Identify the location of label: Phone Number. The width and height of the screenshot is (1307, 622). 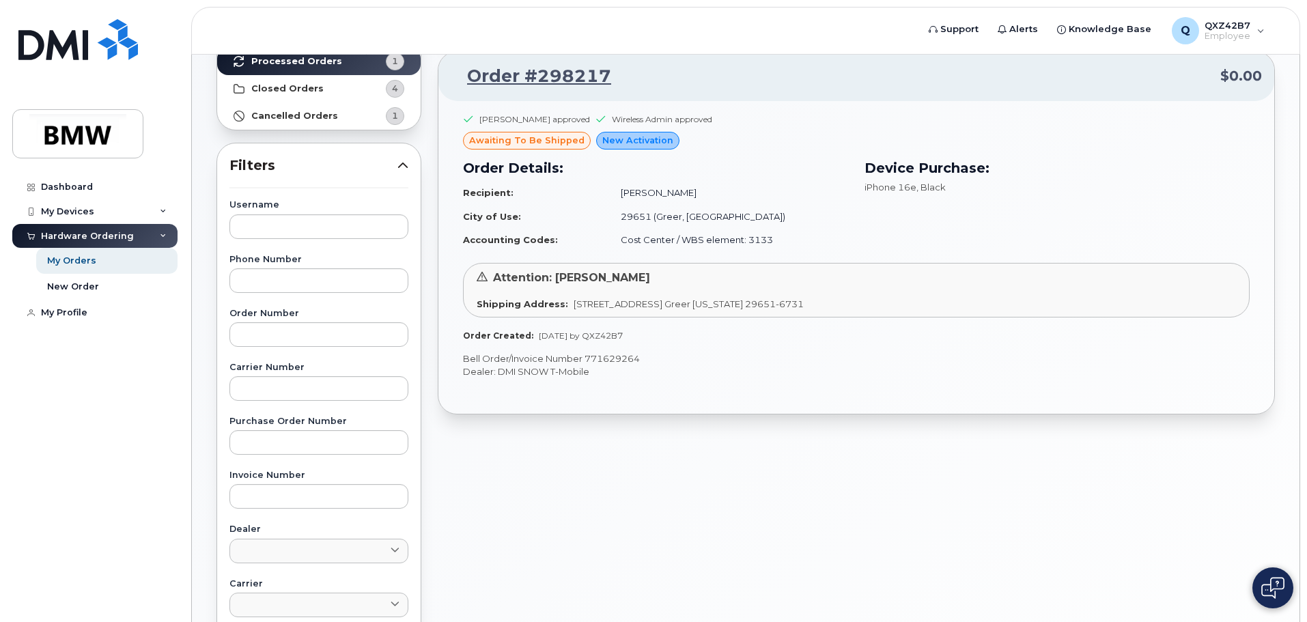
(319, 260).